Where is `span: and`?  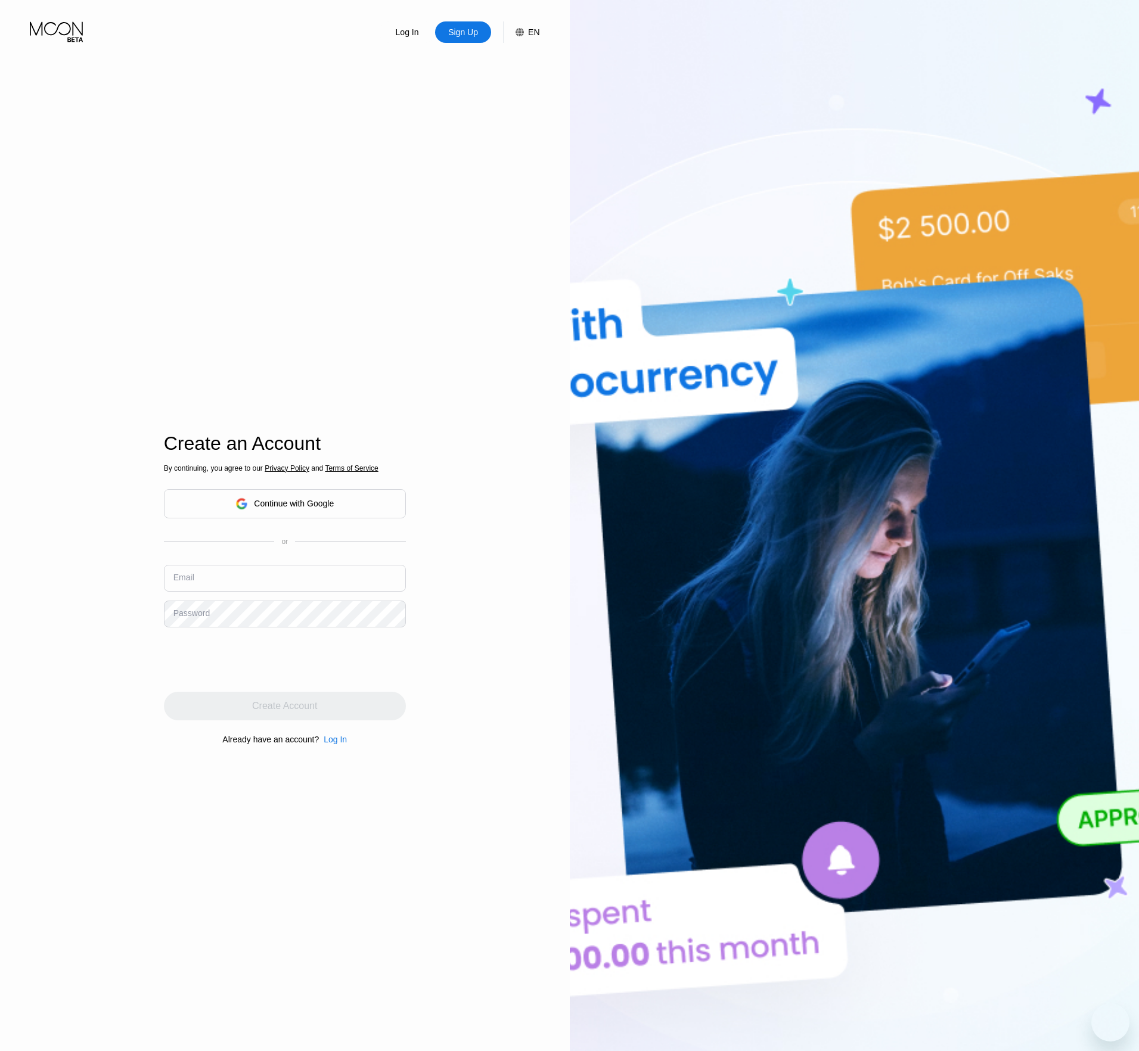 span: and is located at coordinates (317, 468).